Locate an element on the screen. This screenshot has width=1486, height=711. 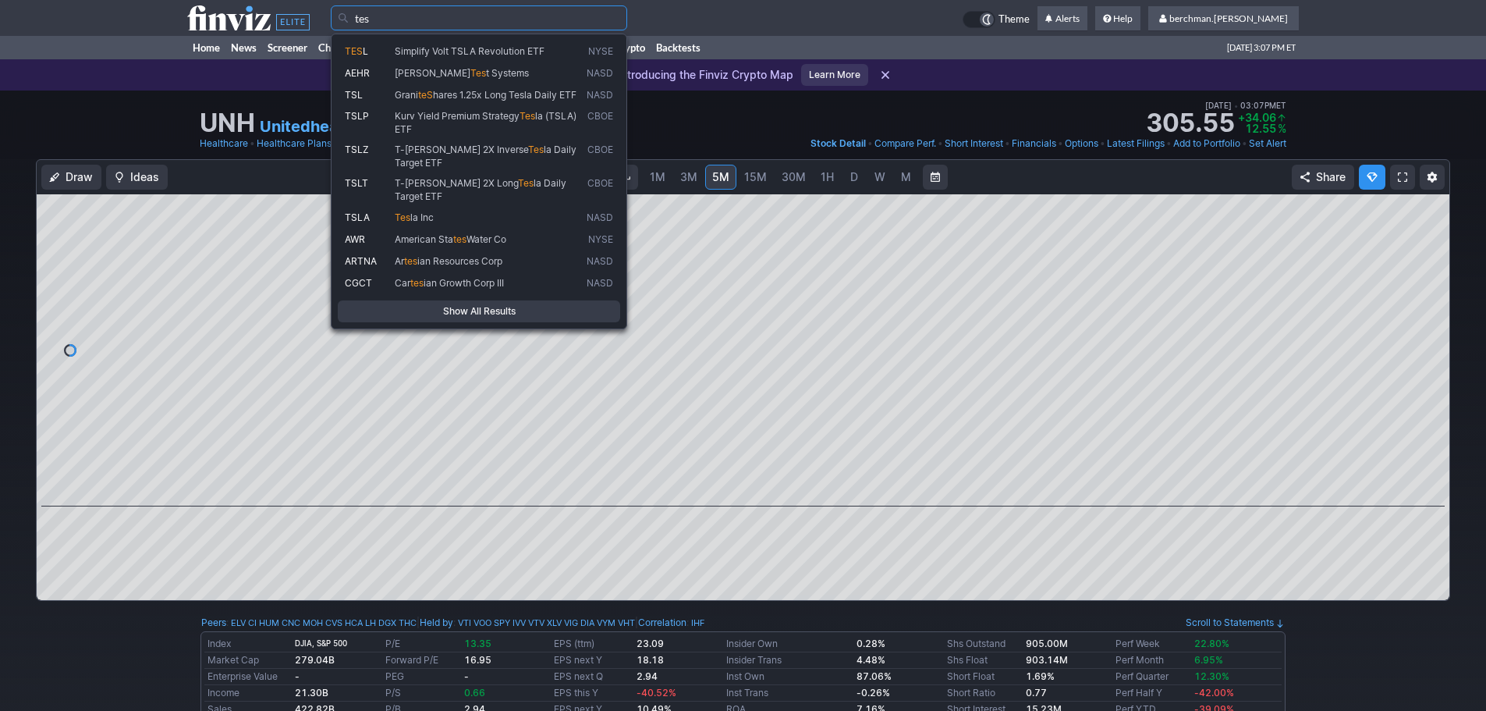
a: Screener is located at coordinates (287, 48).